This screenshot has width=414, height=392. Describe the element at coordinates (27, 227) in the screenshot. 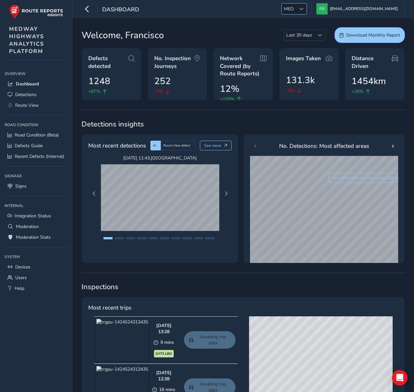

I see `span: Moderation` at that location.